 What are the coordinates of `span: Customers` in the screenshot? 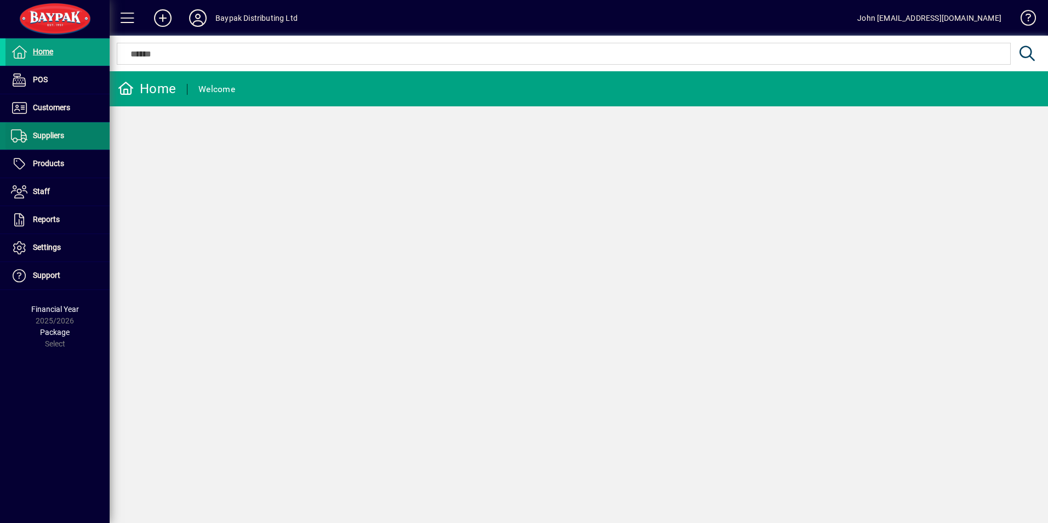 It's located at (52, 107).